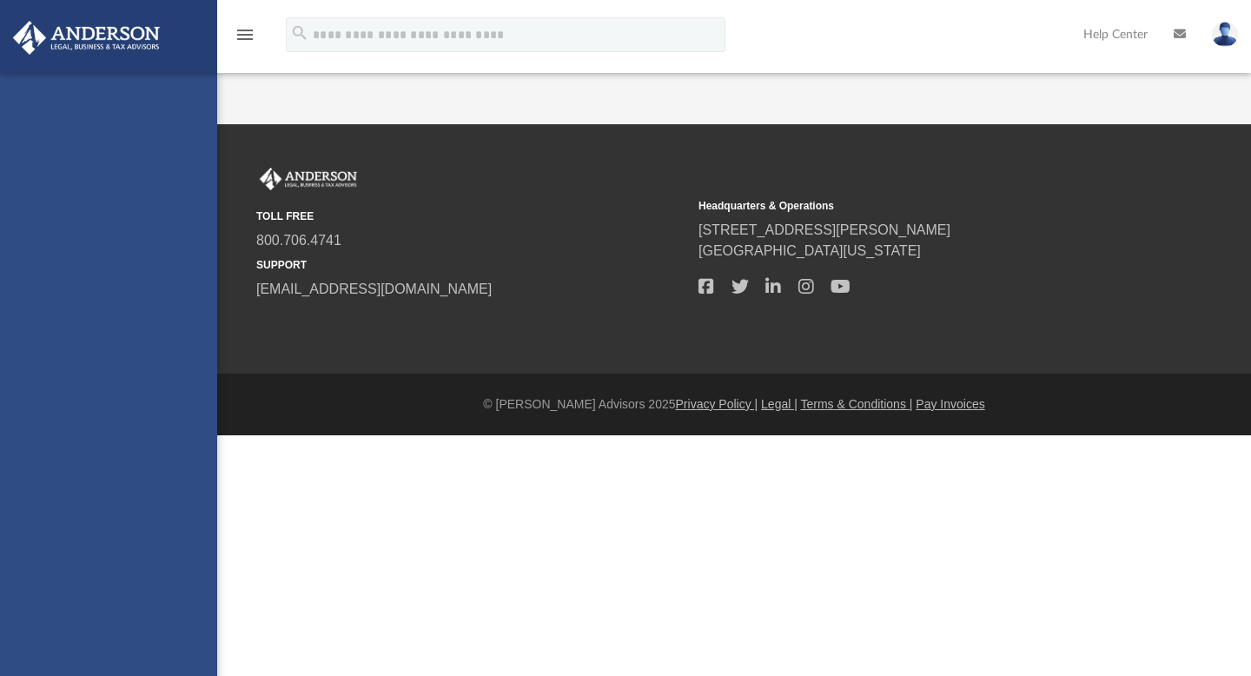 This screenshot has height=676, width=1251. I want to click on small: TOLL FREE, so click(471, 216).